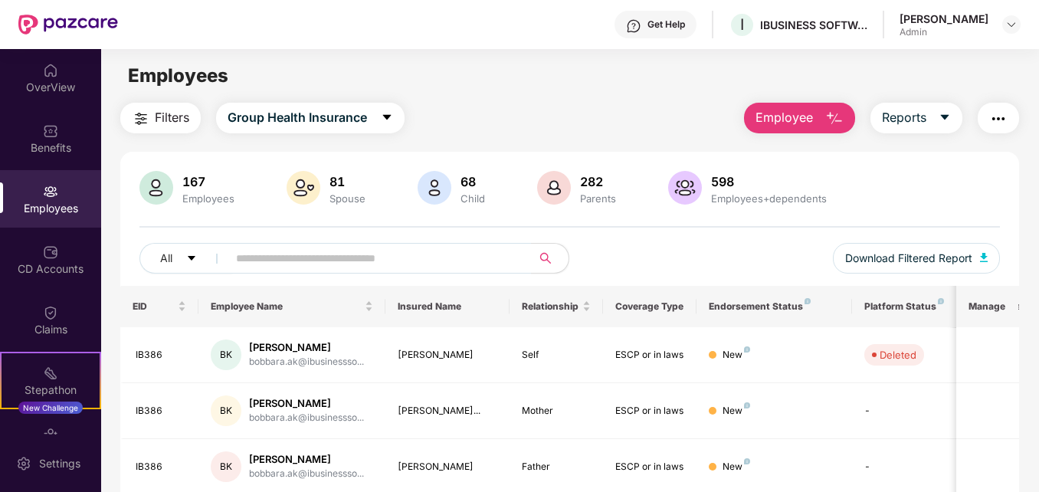  Describe the element at coordinates (172, 117) in the screenshot. I see `span: Filters` at that location.